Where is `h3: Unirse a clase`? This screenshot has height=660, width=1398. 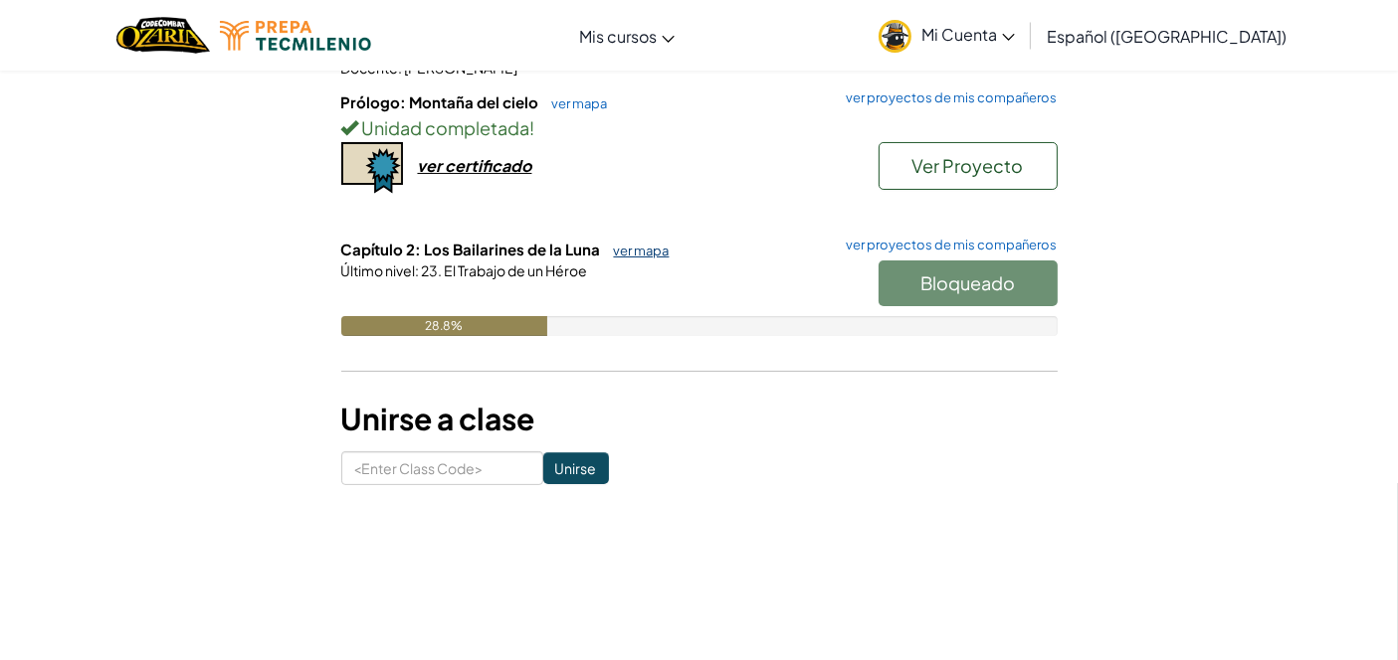 h3: Unirse a clase is located at coordinates (699, 419).